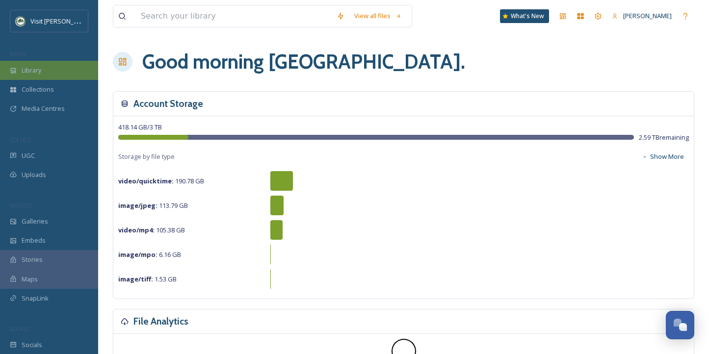  I want to click on span: 418.14 GB / 3 TB, so click(140, 127).